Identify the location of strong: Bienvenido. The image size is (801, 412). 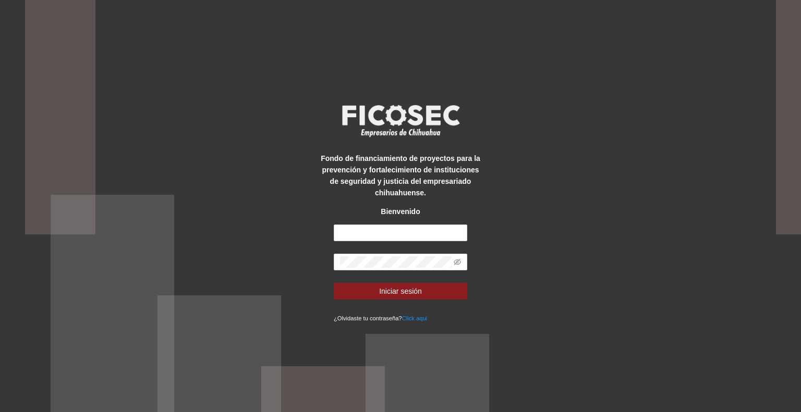
(400, 212).